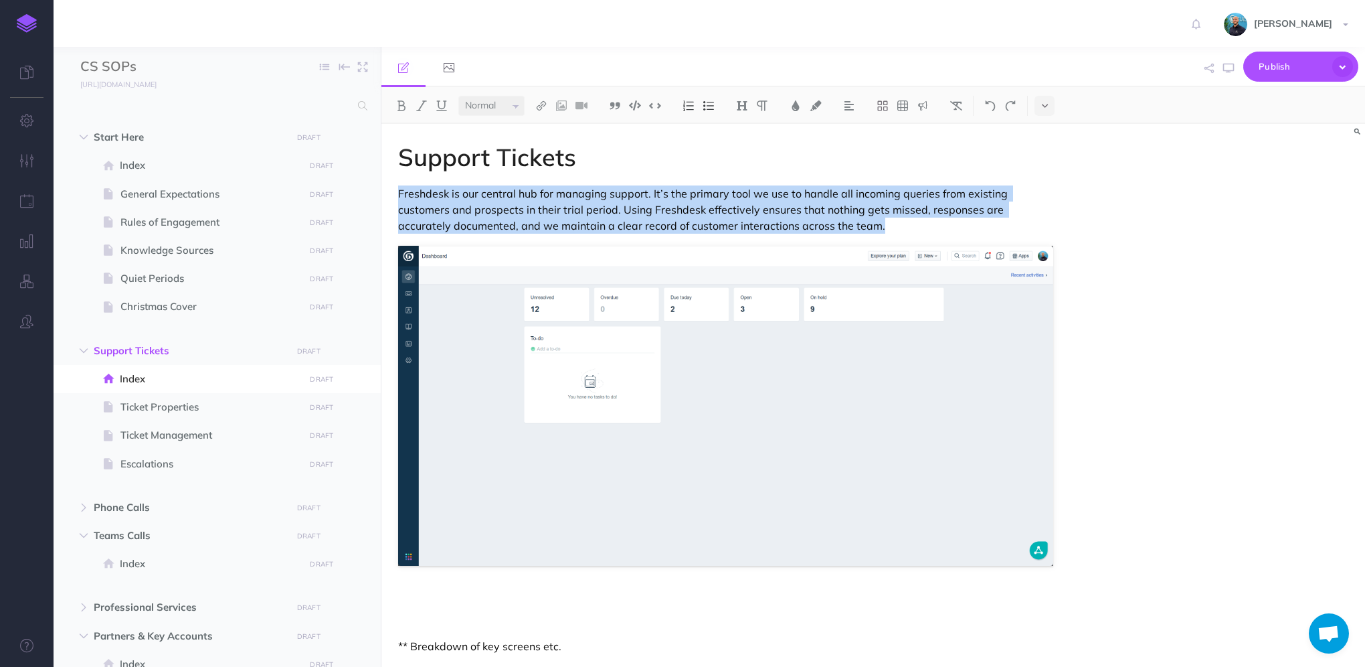  What do you see at coordinates (1235, 24) in the screenshot?
I see `img: 925838e575eb33ea1a1ca055db7b09b0.jpg` at bounding box center [1235, 24].